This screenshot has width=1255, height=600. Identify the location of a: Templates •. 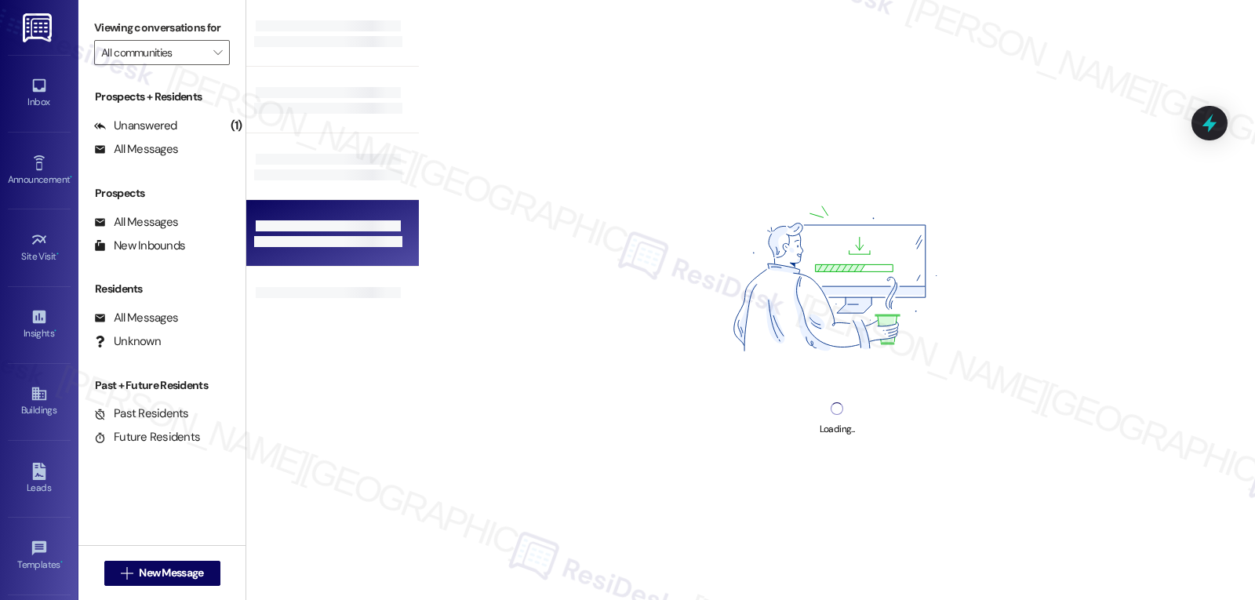
(39, 556).